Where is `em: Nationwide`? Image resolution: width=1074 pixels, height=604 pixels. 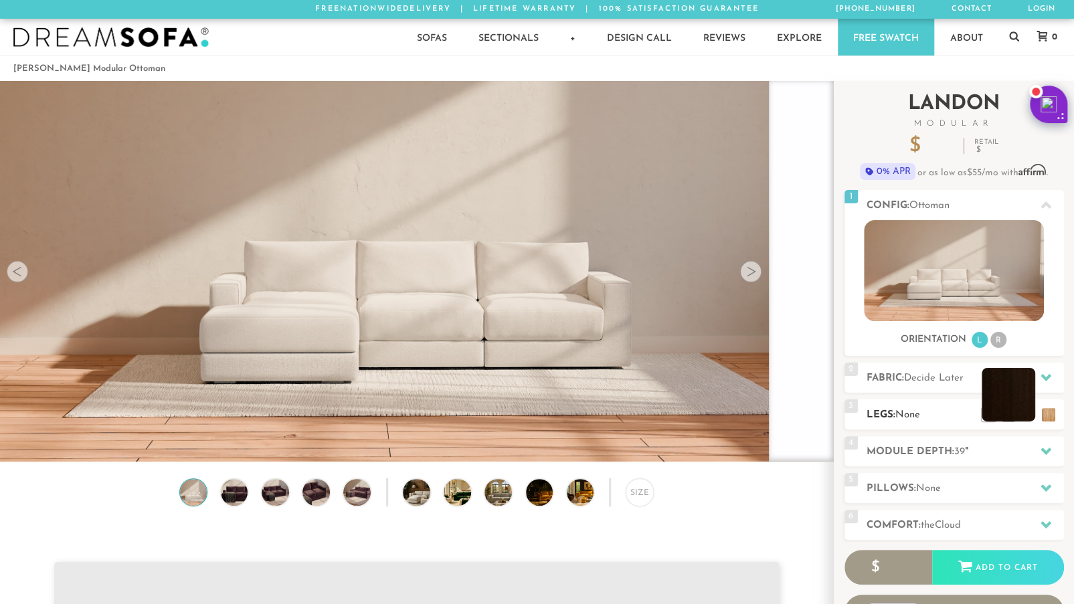
em: Nationwide is located at coordinates (371, 9).